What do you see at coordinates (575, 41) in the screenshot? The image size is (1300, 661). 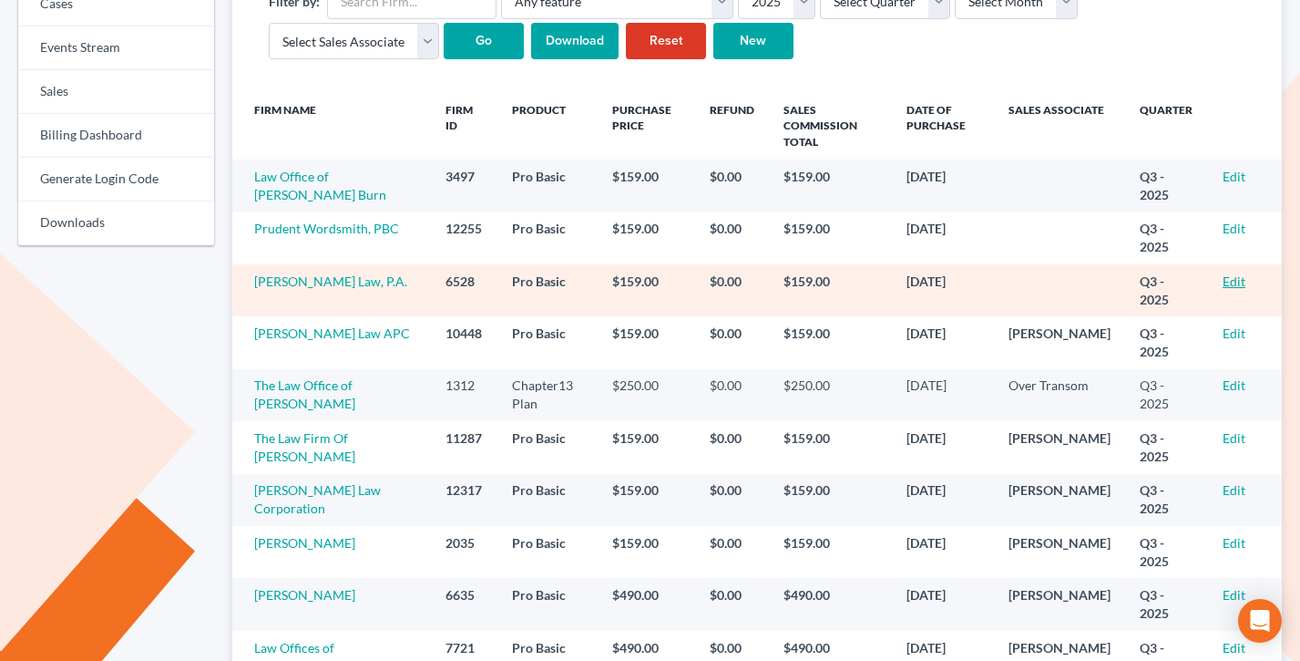 I see `input: Download` at bounding box center [575, 41].